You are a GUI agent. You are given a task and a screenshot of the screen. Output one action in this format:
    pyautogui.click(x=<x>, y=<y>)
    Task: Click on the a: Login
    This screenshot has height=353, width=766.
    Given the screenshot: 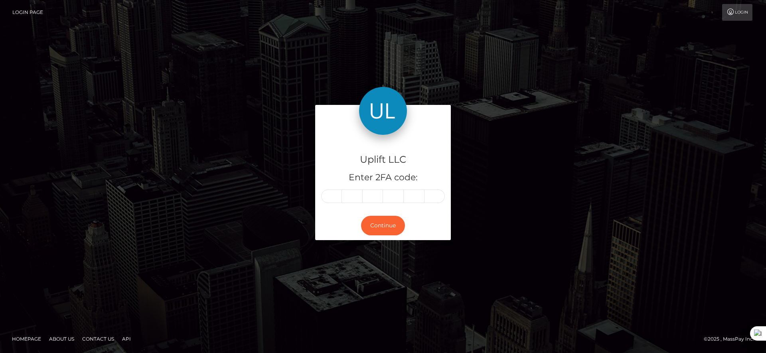 What is the action you would take?
    pyautogui.click(x=738, y=12)
    